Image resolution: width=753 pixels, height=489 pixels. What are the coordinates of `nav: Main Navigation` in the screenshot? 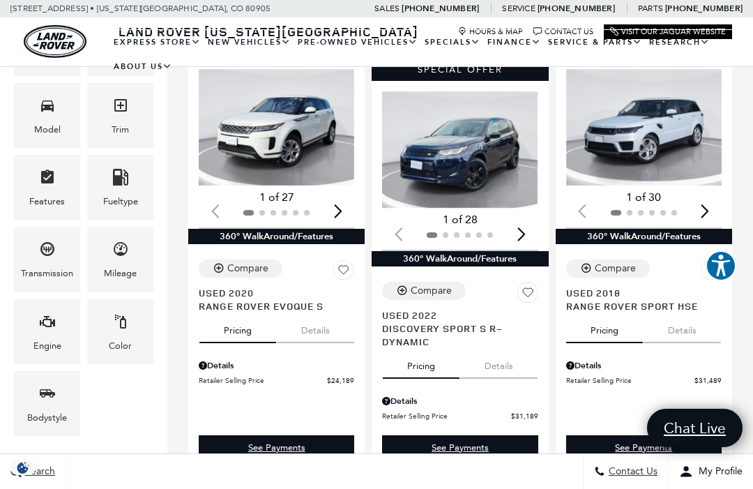 It's located at (421, 54).